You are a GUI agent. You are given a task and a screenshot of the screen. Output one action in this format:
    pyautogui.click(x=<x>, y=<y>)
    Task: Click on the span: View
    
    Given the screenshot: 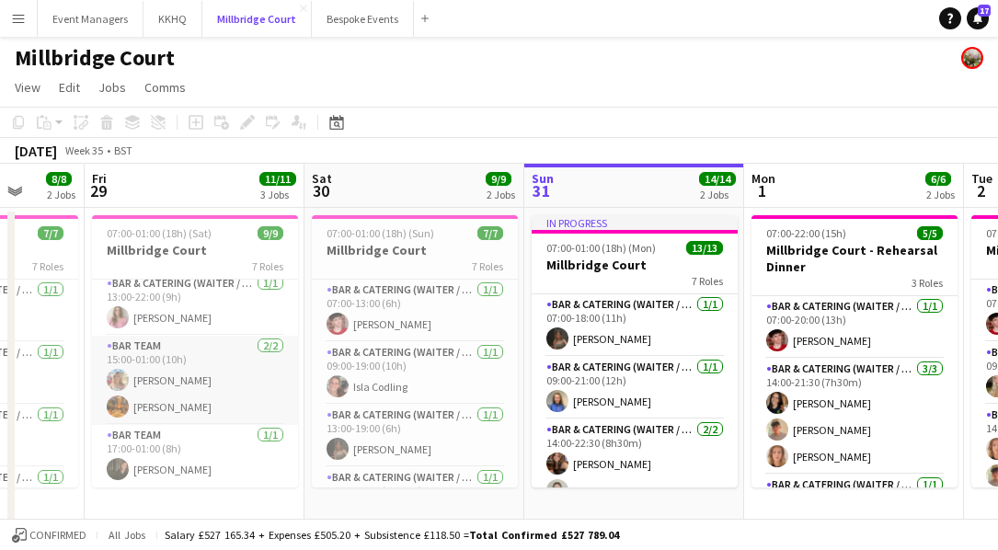 What is the action you would take?
    pyautogui.click(x=28, y=87)
    